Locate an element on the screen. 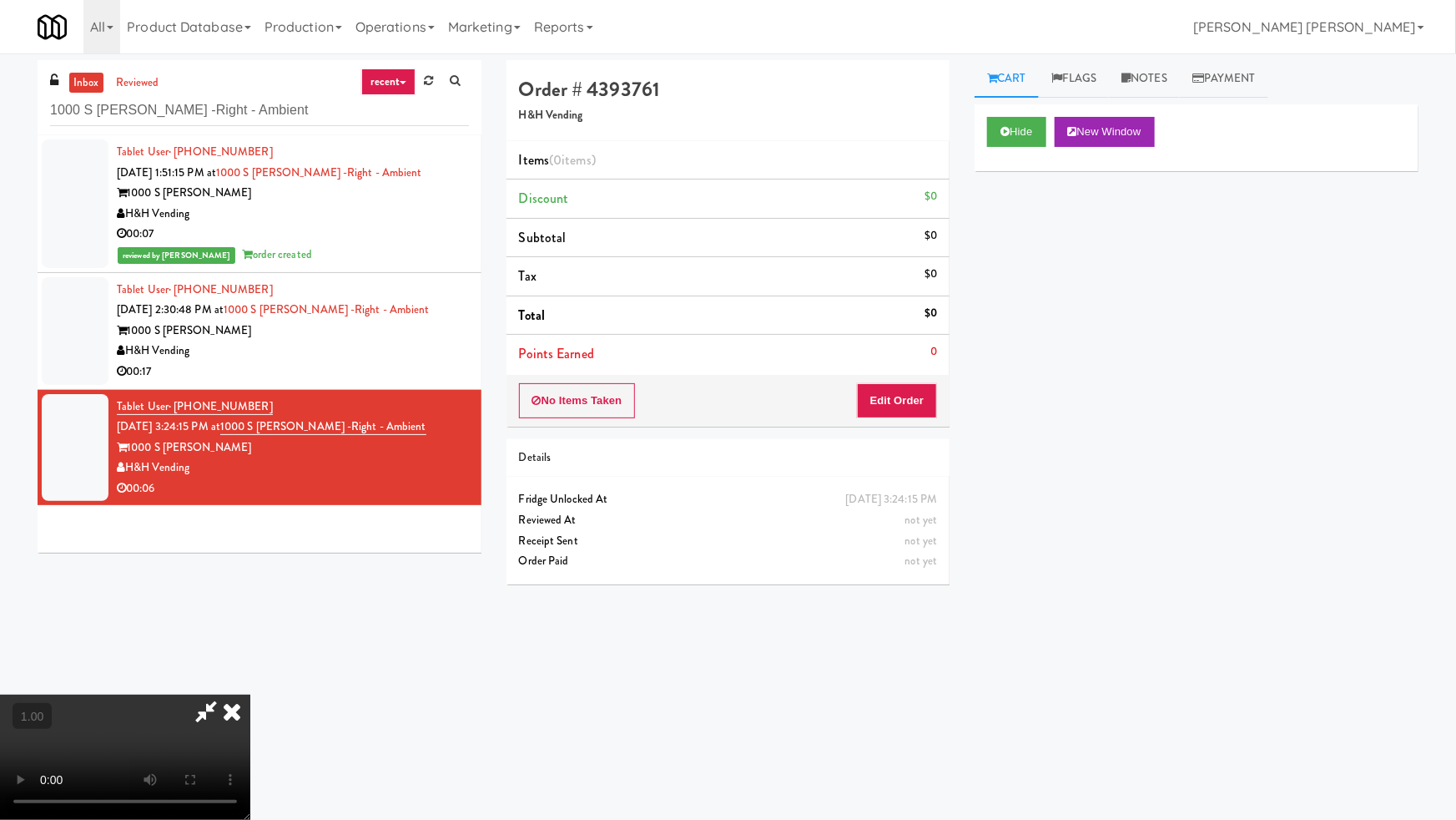 The height and width of the screenshot is (820, 1456). a: Payment is located at coordinates (1224, 78).